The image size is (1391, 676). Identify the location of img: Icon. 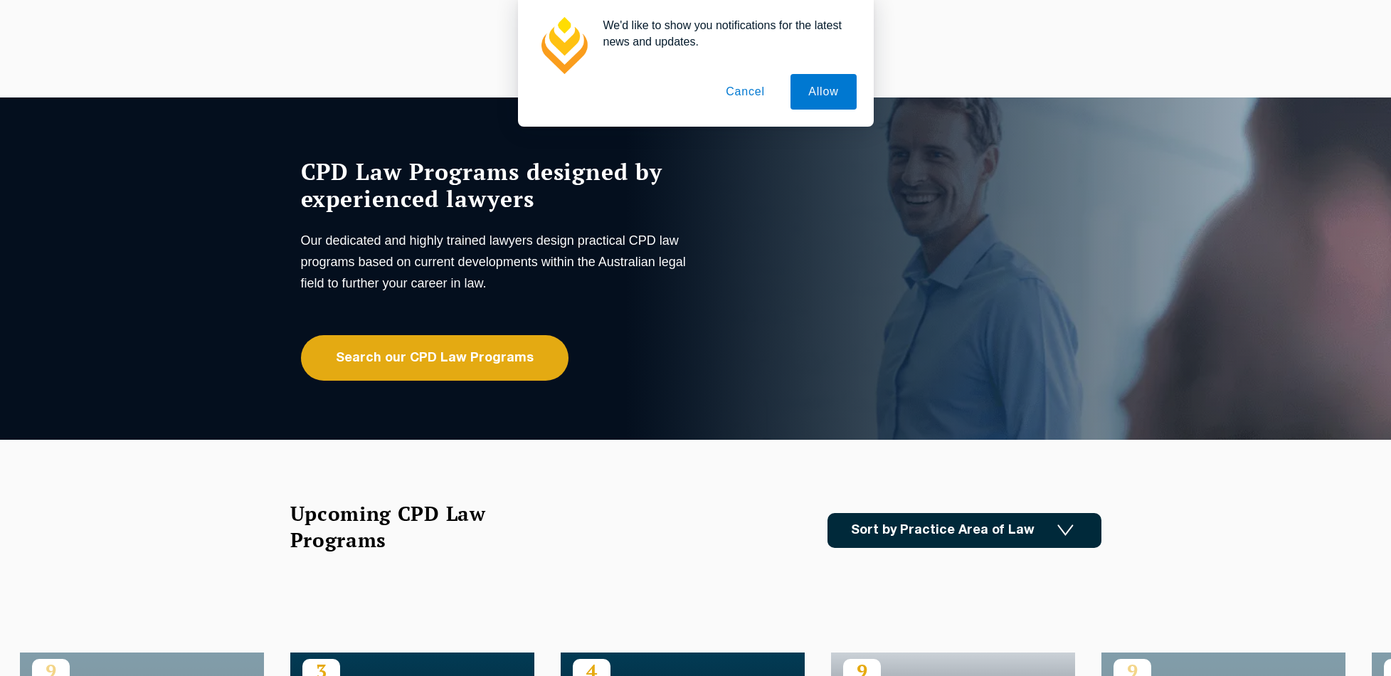
(1065, 530).